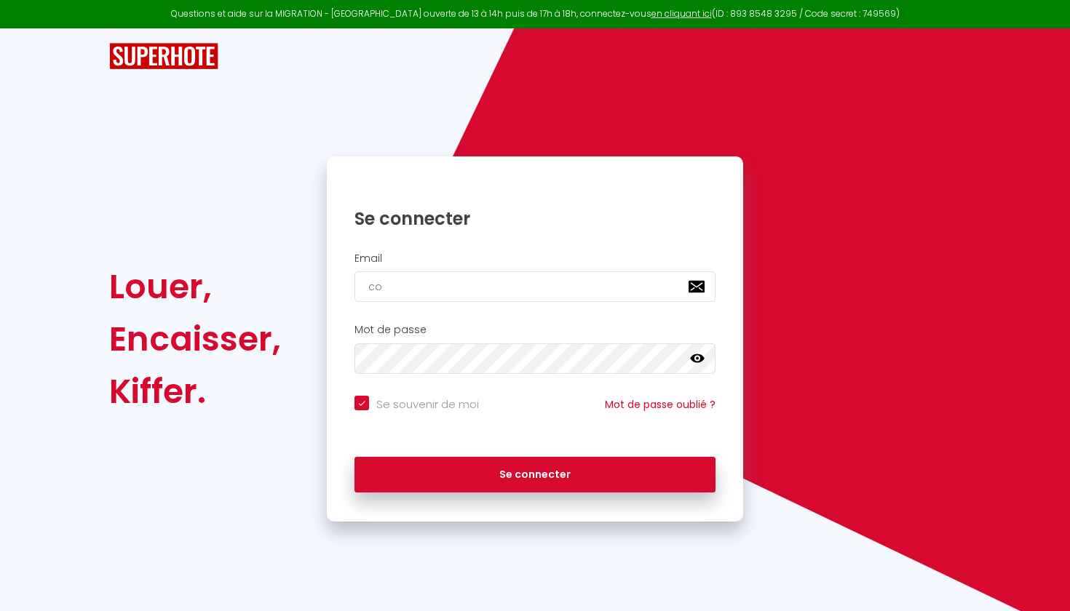  I want to click on h2: Email, so click(535, 258).